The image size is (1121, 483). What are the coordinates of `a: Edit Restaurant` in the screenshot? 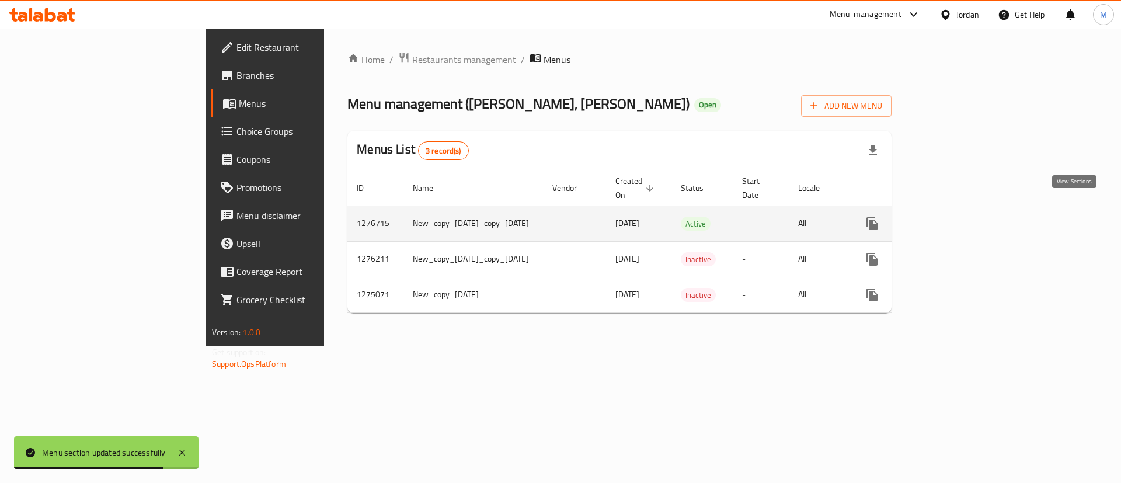 It's located at (302, 47).